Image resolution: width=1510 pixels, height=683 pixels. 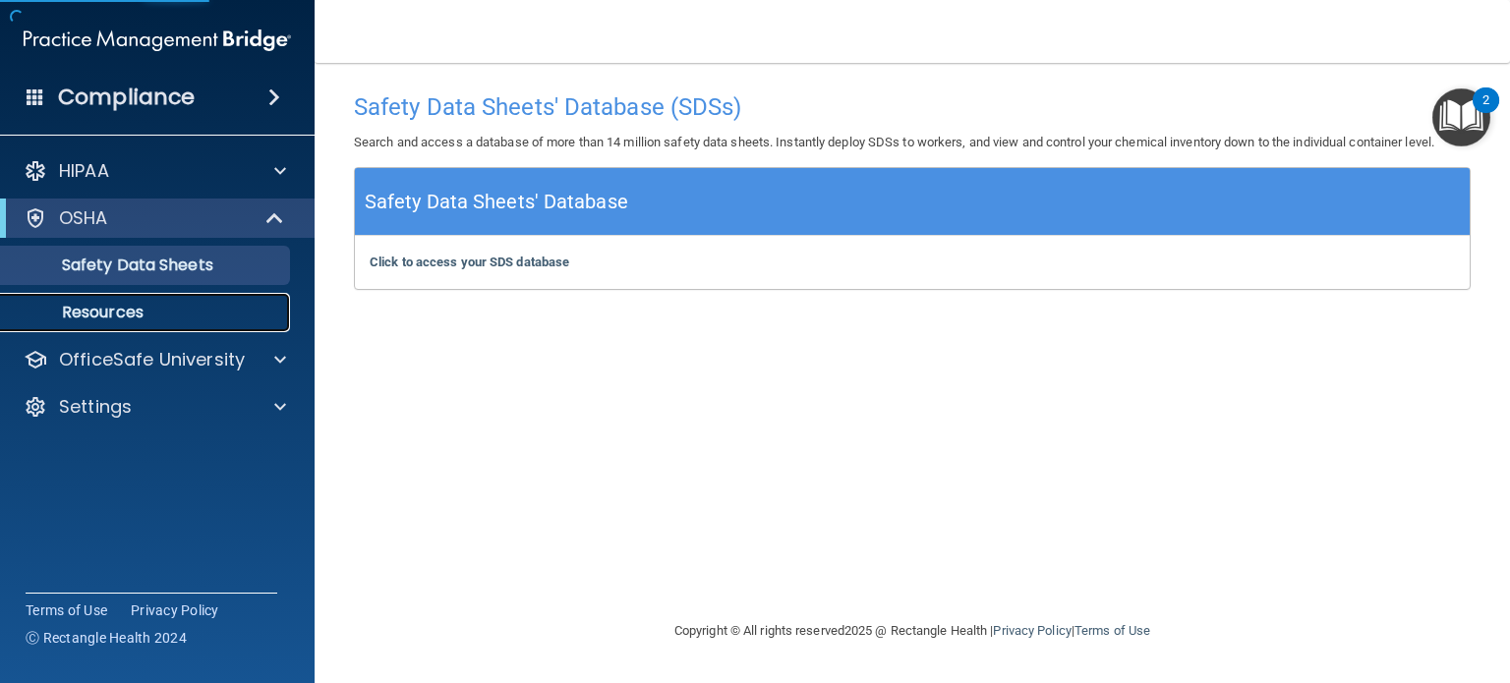 I want to click on a: Settings, so click(x=154, y=407).